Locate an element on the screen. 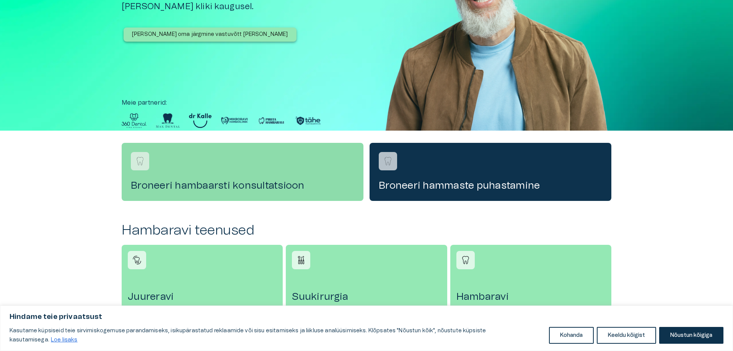 This screenshot has height=351, width=733. img: Broneeri hammaste puhastamine logo is located at coordinates (388, 161).